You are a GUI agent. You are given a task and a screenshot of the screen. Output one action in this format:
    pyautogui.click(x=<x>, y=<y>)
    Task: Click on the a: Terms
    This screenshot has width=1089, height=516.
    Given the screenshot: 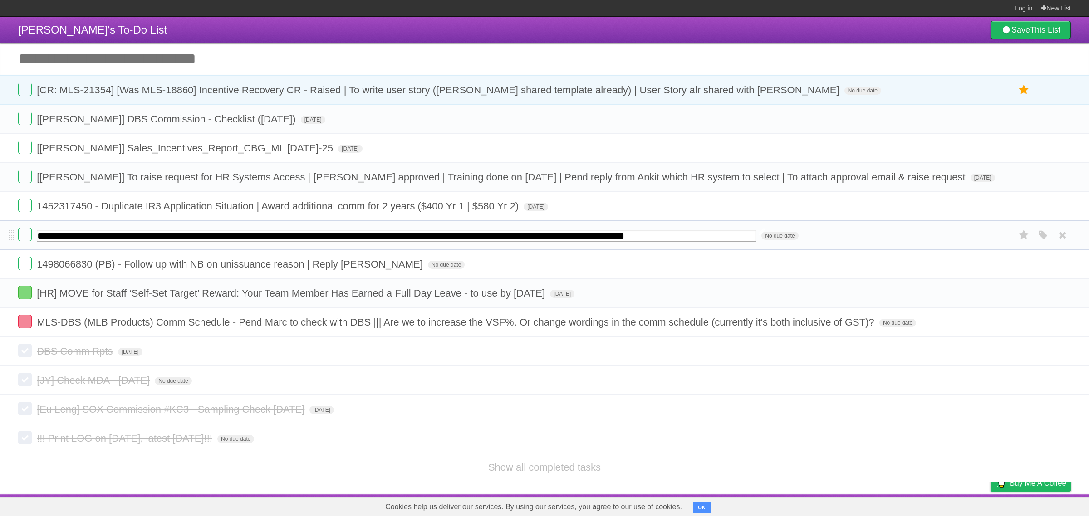 What is the action you would take?
    pyautogui.click(x=958, y=506)
    